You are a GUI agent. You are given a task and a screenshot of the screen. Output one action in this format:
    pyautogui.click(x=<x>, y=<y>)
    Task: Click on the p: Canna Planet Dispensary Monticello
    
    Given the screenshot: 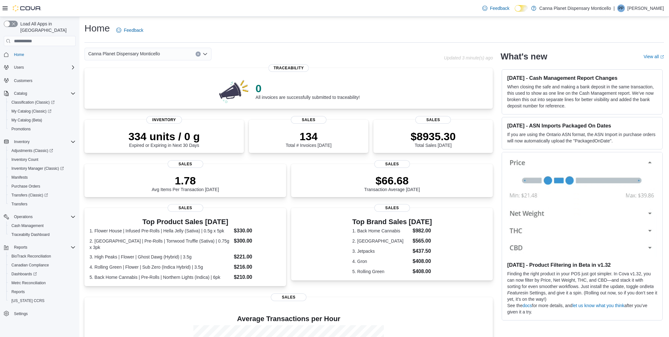 What is the action you would take?
    pyautogui.click(x=575, y=8)
    